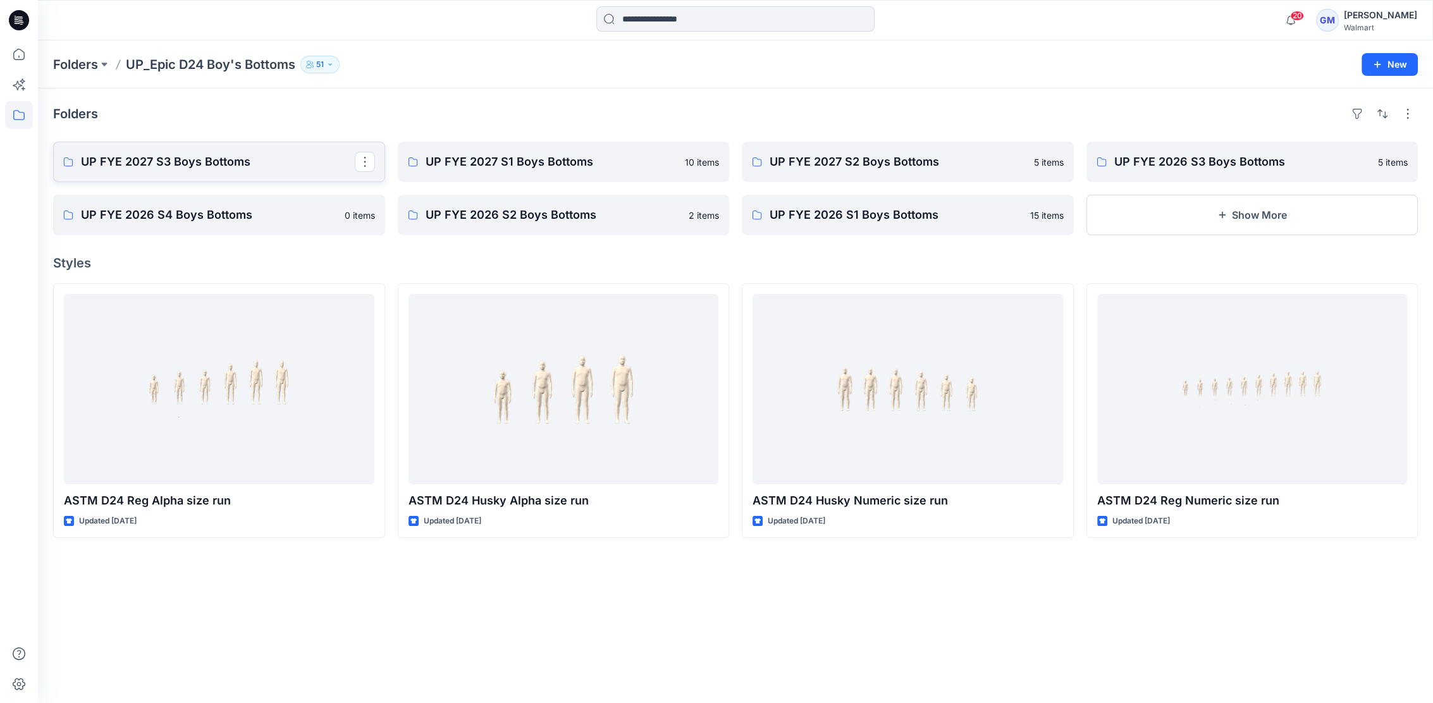  I want to click on p: UP FYE 2027 S1 Boys Bottoms, so click(552, 162).